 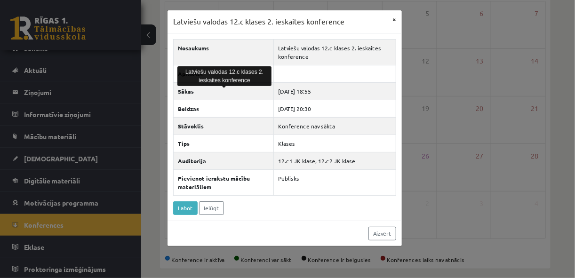 I want to click on a: Labot, so click(x=185, y=208).